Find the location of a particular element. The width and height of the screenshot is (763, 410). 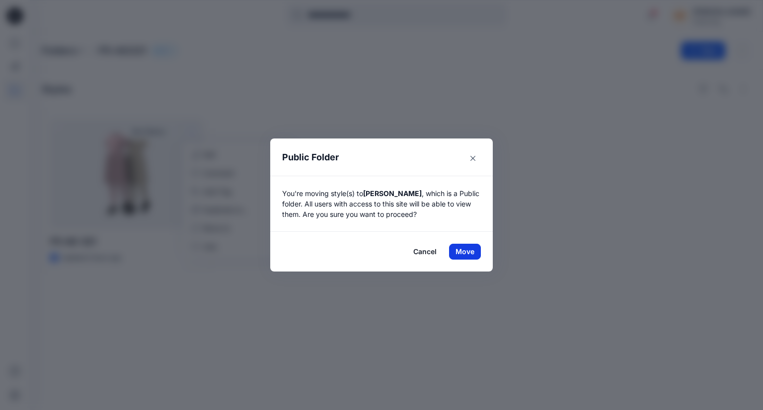

button: Cancel is located at coordinates (425, 252).